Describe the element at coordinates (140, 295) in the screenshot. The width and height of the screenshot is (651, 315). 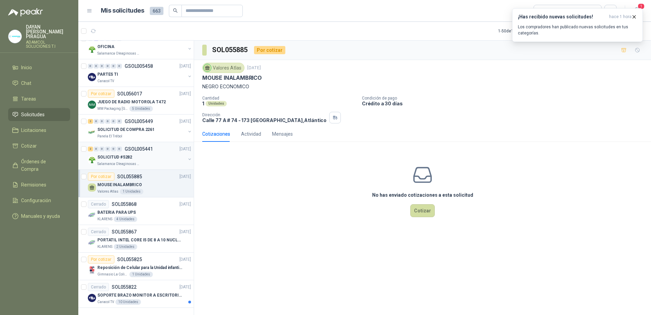
I see `p: SOPORTE BRAZO MONITOR A ESCRITORIO NBF80` at that location.